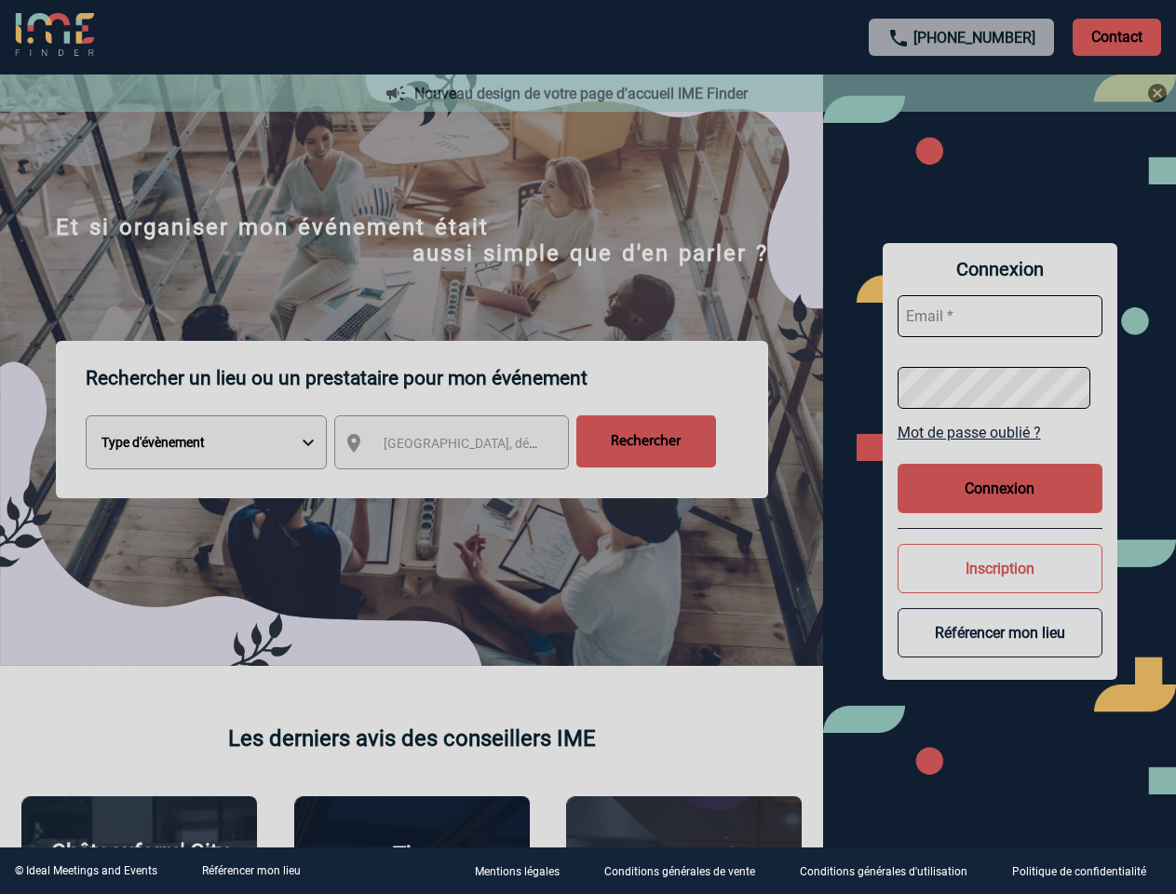 This screenshot has height=894, width=1176. What do you see at coordinates (687, 871) in the screenshot?
I see `a: Conditions générales de vente` at bounding box center [687, 871].